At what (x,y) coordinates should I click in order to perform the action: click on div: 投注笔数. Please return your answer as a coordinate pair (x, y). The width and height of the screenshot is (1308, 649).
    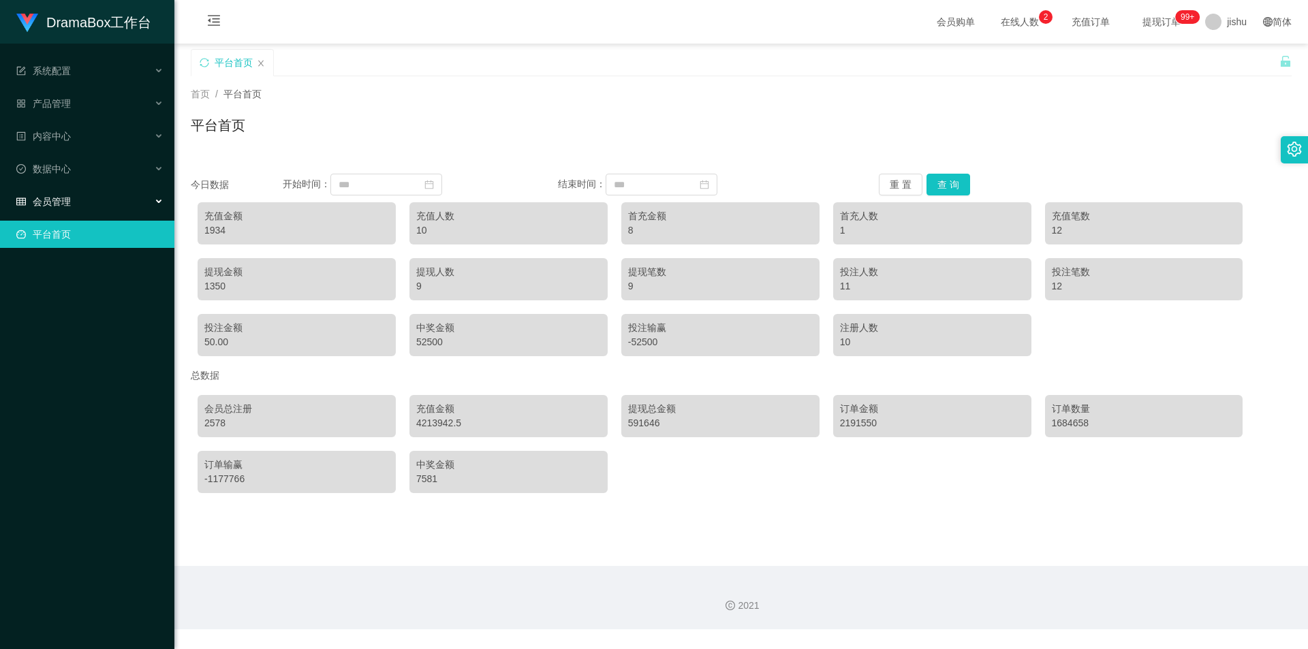
    Looking at the image, I should click on (1144, 272).